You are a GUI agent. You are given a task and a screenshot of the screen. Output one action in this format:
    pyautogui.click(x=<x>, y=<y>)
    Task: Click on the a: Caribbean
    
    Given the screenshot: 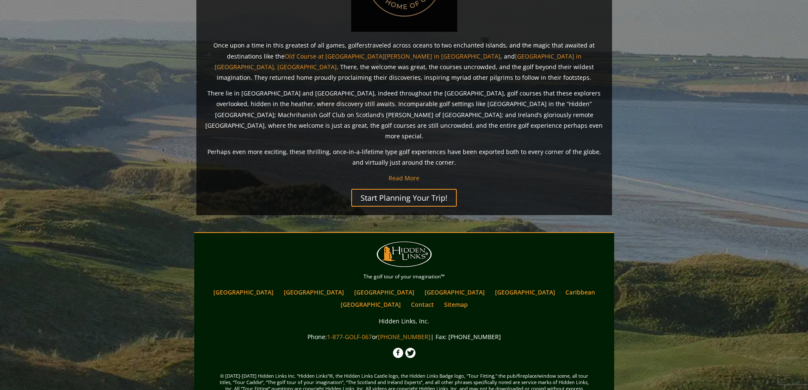 What is the action you would take?
    pyautogui.click(x=580, y=292)
    